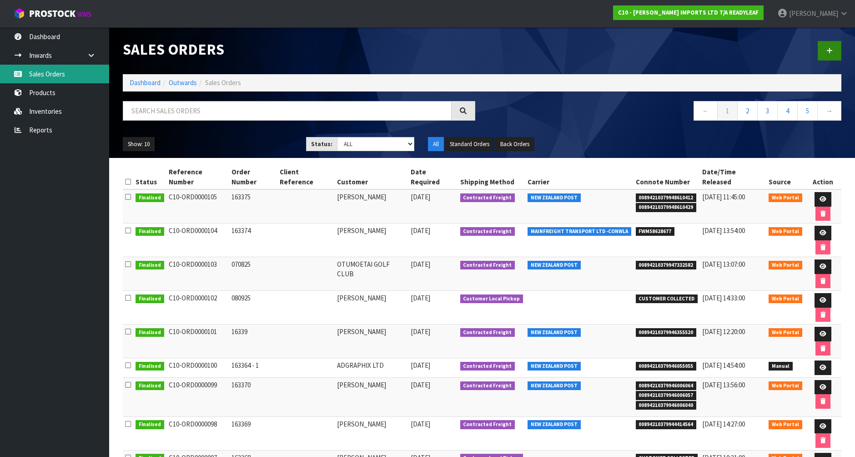 The image size is (855, 457). Describe the element at coordinates (666, 386) in the screenshot. I see `span: 00894210379946006064` at that location.